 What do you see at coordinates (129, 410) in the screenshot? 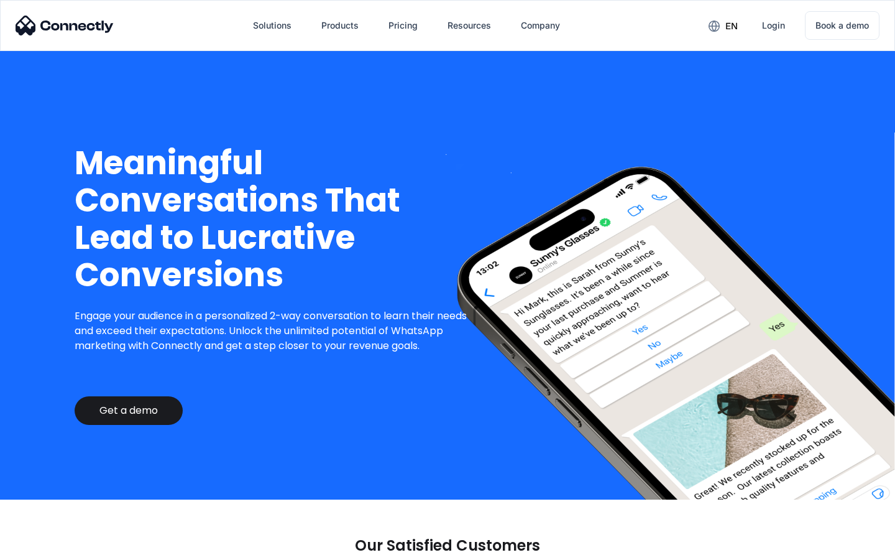
I see `div: Get a demo` at bounding box center [129, 410].